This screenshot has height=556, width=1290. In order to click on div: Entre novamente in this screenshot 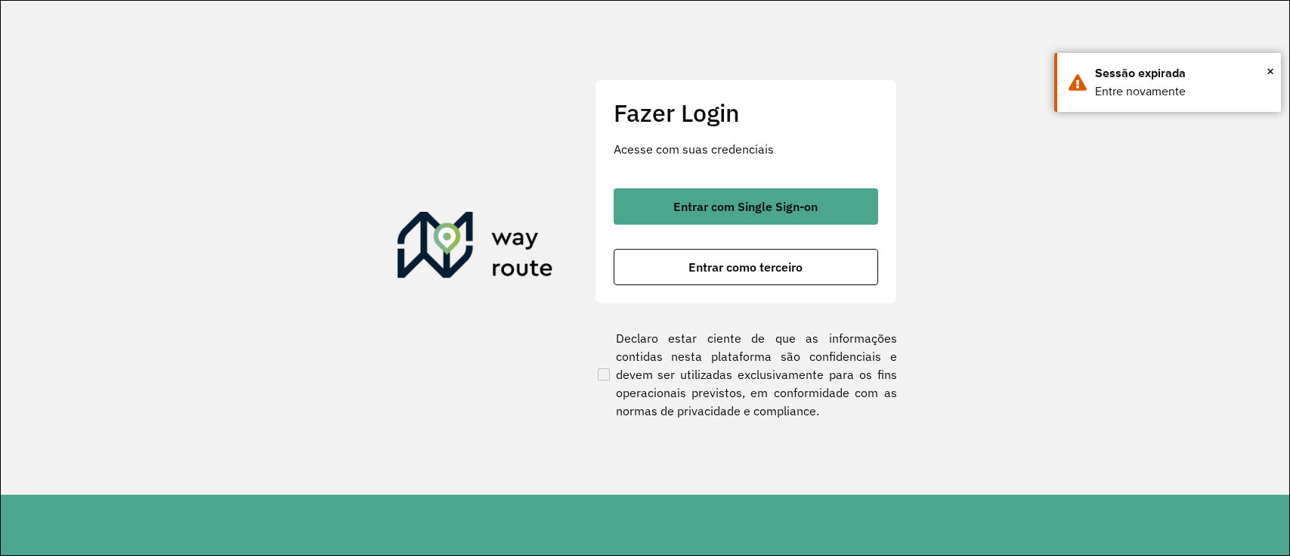, I will do `click(1182, 91)`.